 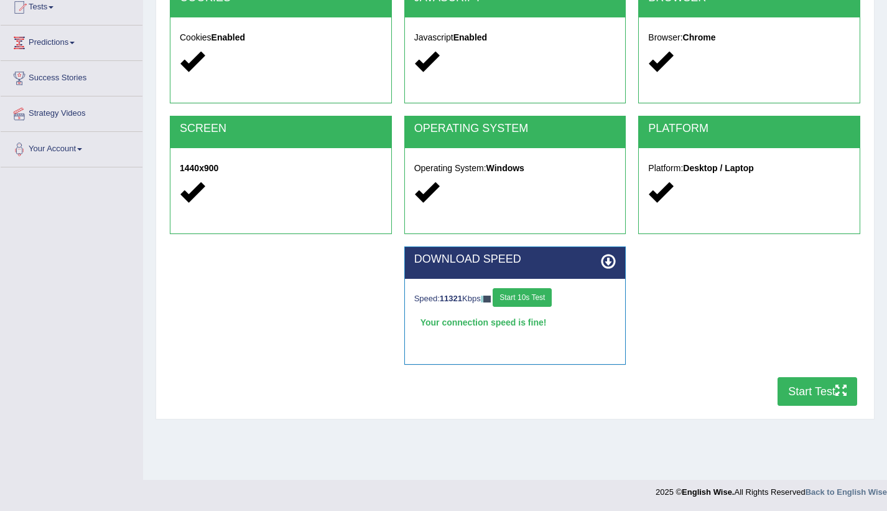 What do you see at coordinates (719, 168) in the screenshot?
I see `strong: Desktop / Laptop` at bounding box center [719, 168].